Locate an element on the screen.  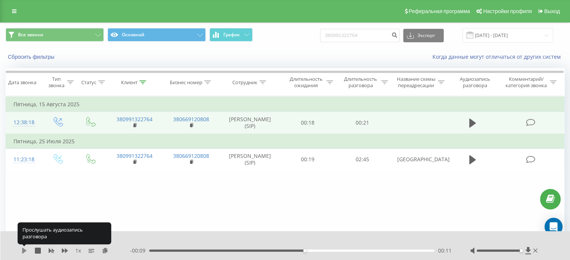
button: Сбросить фильтры is located at coordinates (32, 57).